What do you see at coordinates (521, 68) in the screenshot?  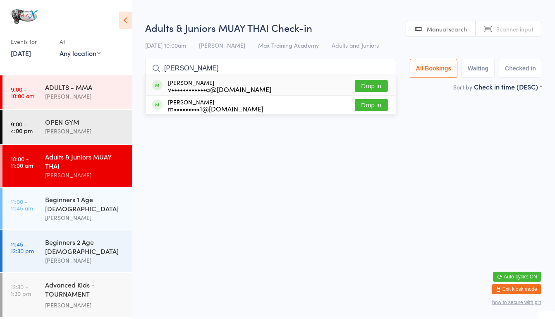 I see `button: Checked in` at bounding box center [521, 68].